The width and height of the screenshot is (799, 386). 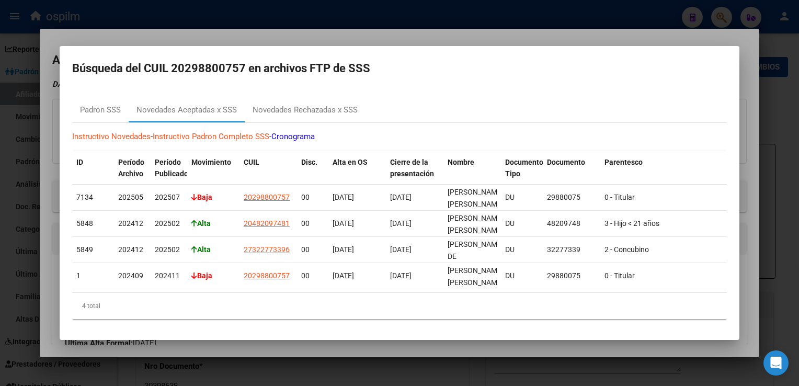 I want to click on datatable-header-cell: Documento, so click(x=571, y=174).